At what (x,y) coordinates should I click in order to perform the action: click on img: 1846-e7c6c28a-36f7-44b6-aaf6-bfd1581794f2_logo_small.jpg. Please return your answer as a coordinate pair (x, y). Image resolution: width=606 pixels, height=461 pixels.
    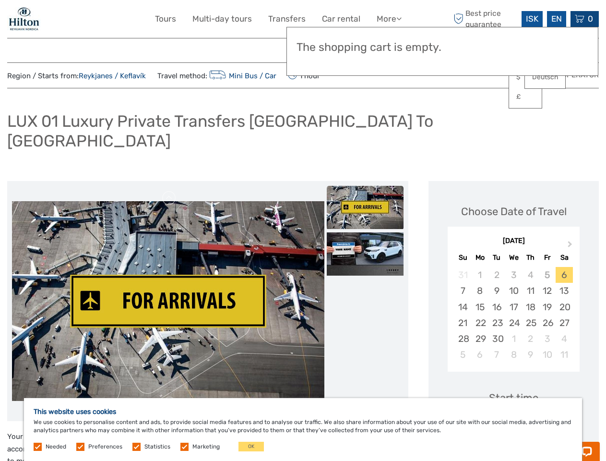
    Looking at the image, I should click on (24, 19).